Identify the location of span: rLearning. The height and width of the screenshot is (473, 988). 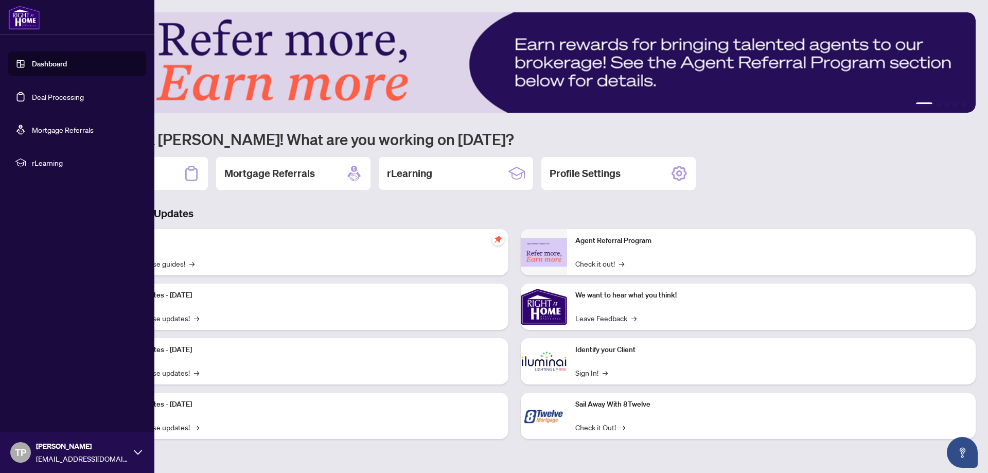
(85, 163).